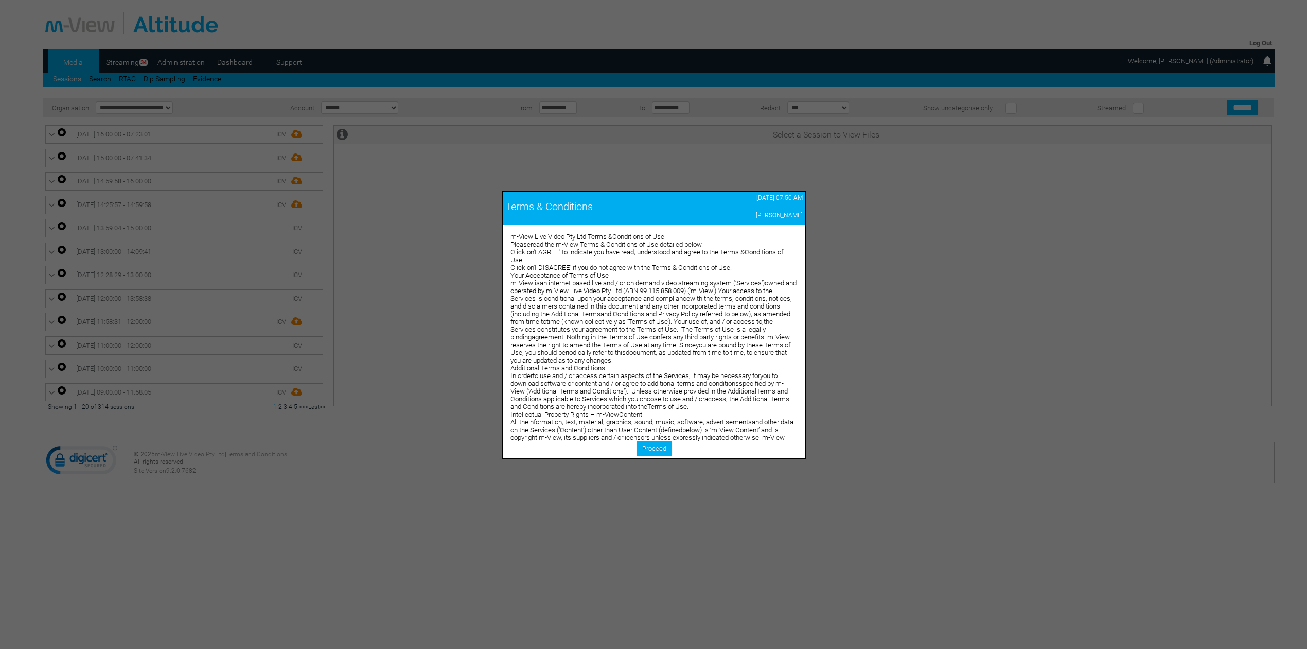 The image size is (1307, 649). I want to click on span: m-View isan internet based live and / or on demand video streaming system (‘Services’)owned and o..., so click(654, 321).